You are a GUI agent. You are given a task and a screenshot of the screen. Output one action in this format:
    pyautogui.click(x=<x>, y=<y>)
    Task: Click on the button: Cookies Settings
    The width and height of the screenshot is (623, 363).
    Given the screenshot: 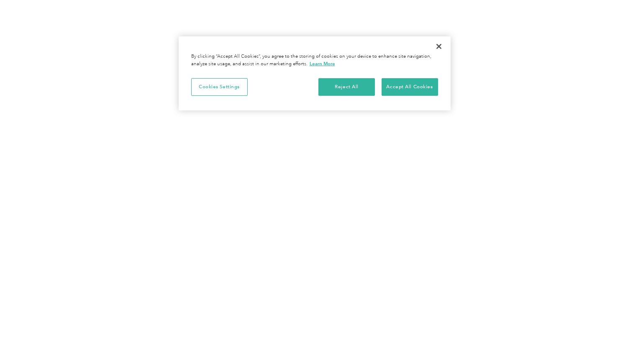 What is the action you would take?
    pyautogui.click(x=219, y=87)
    